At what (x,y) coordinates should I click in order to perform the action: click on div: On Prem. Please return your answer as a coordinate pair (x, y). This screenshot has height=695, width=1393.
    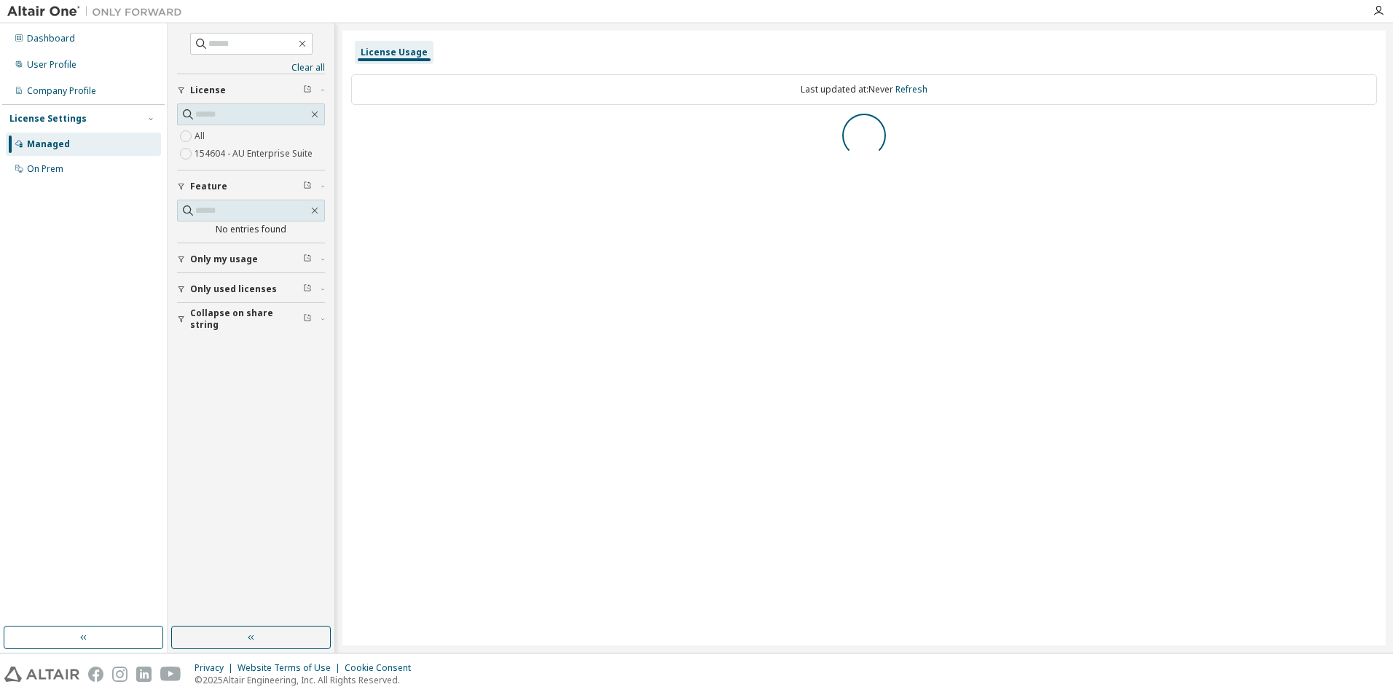
    Looking at the image, I should click on (45, 169).